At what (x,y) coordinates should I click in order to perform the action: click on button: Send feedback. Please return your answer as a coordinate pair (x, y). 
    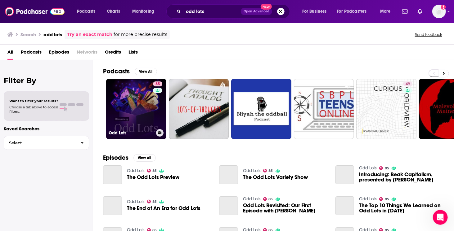
    Looking at the image, I should click on (428, 34).